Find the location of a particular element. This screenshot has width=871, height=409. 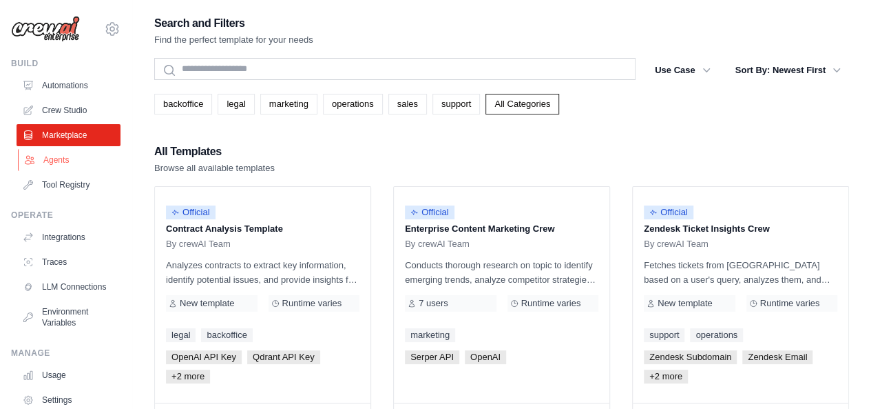

a: LLM Connections is located at coordinates (68, 287).